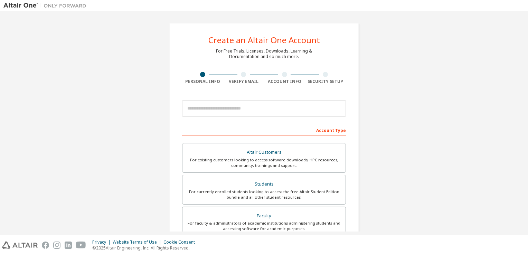  What do you see at coordinates (264, 163) in the screenshot?
I see `div: For existing customers looking to access software downloads, HPC resources, community, trainings ...` at bounding box center [264, 163].